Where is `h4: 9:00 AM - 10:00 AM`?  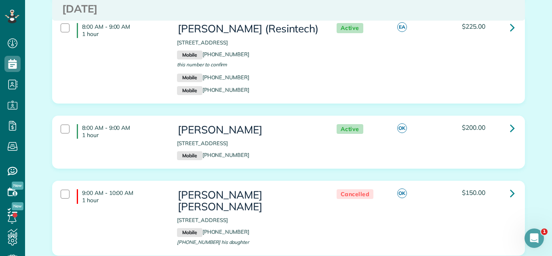 h4: 9:00 AM - 10:00 AM is located at coordinates (121, 196).